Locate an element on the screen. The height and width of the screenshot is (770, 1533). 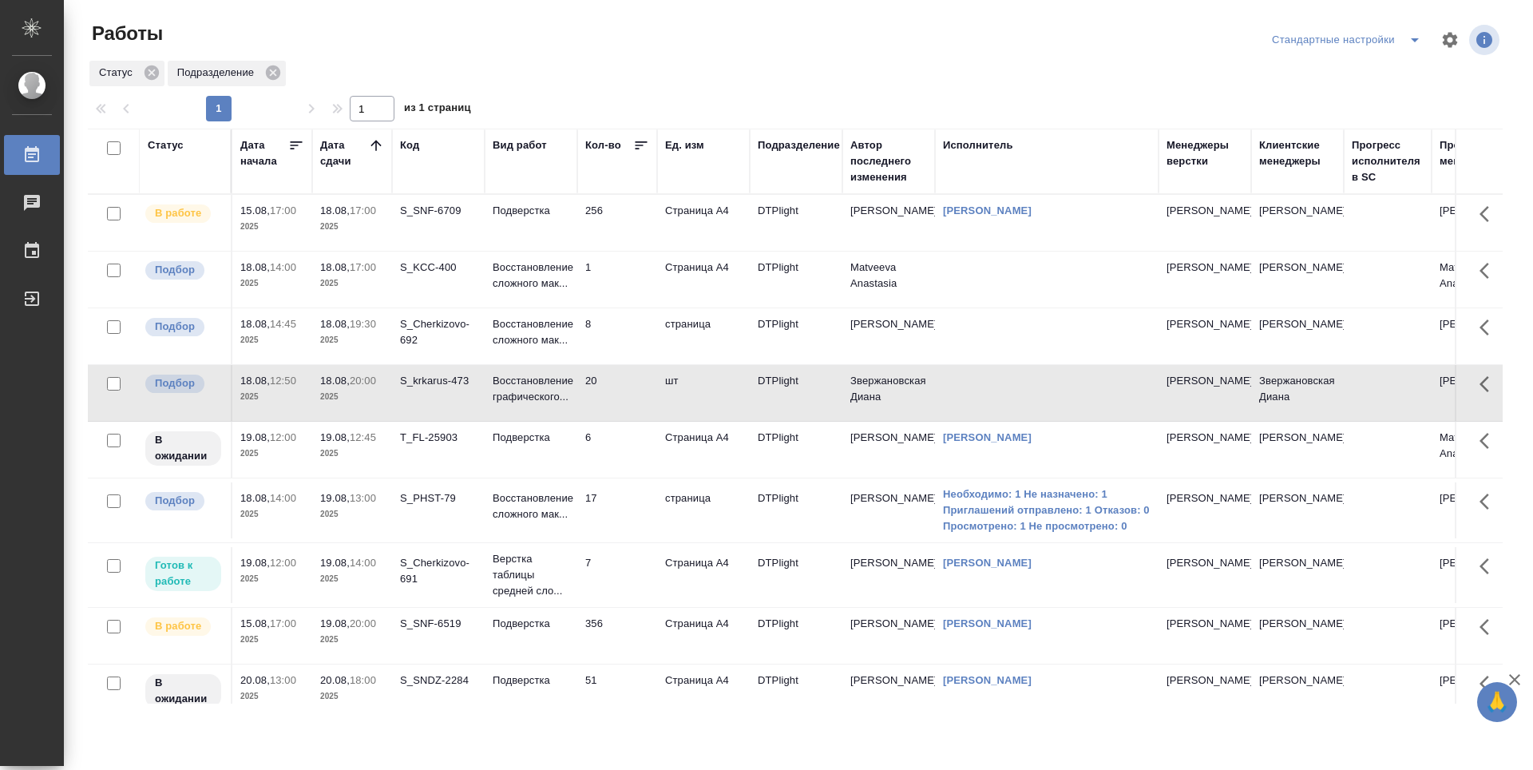
td: 256 is located at coordinates (617, 223).